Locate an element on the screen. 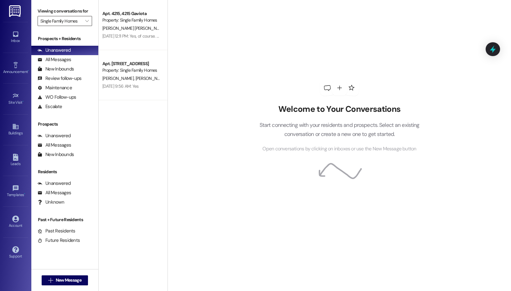 The width and height of the screenshot is (511, 291). div: Unknown is located at coordinates (51, 202).